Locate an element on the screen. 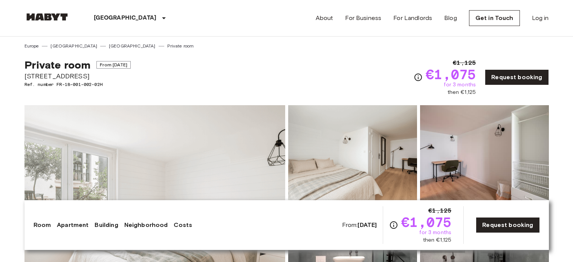 This screenshot has width=573, height=262. a: Europe is located at coordinates (32, 46).